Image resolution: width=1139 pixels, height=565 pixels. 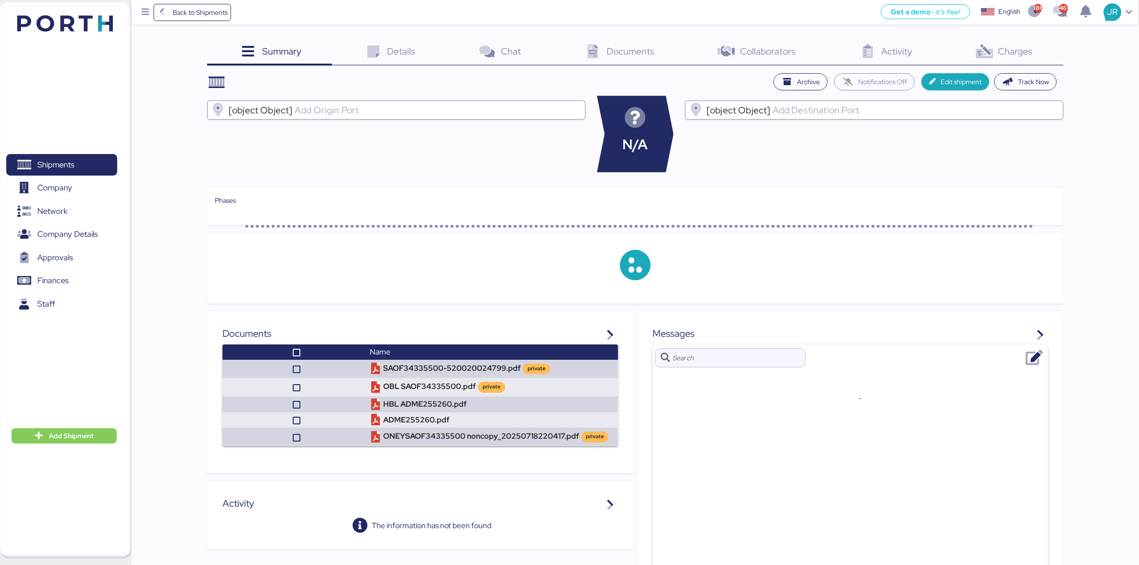 What do you see at coordinates (71, 436) in the screenshot?
I see `span: Add Shipment` at bounding box center [71, 436].